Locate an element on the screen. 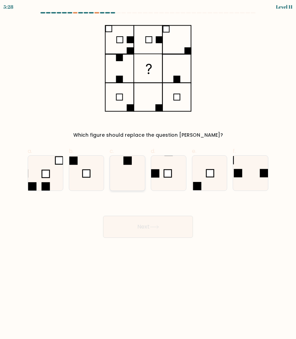 This screenshot has width=296, height=339. div: Level 11 is located at coordinates (284, 7).